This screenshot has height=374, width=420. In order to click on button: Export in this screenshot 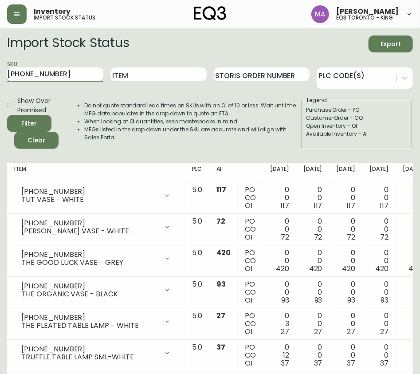, I will do `click(390, 44)`.